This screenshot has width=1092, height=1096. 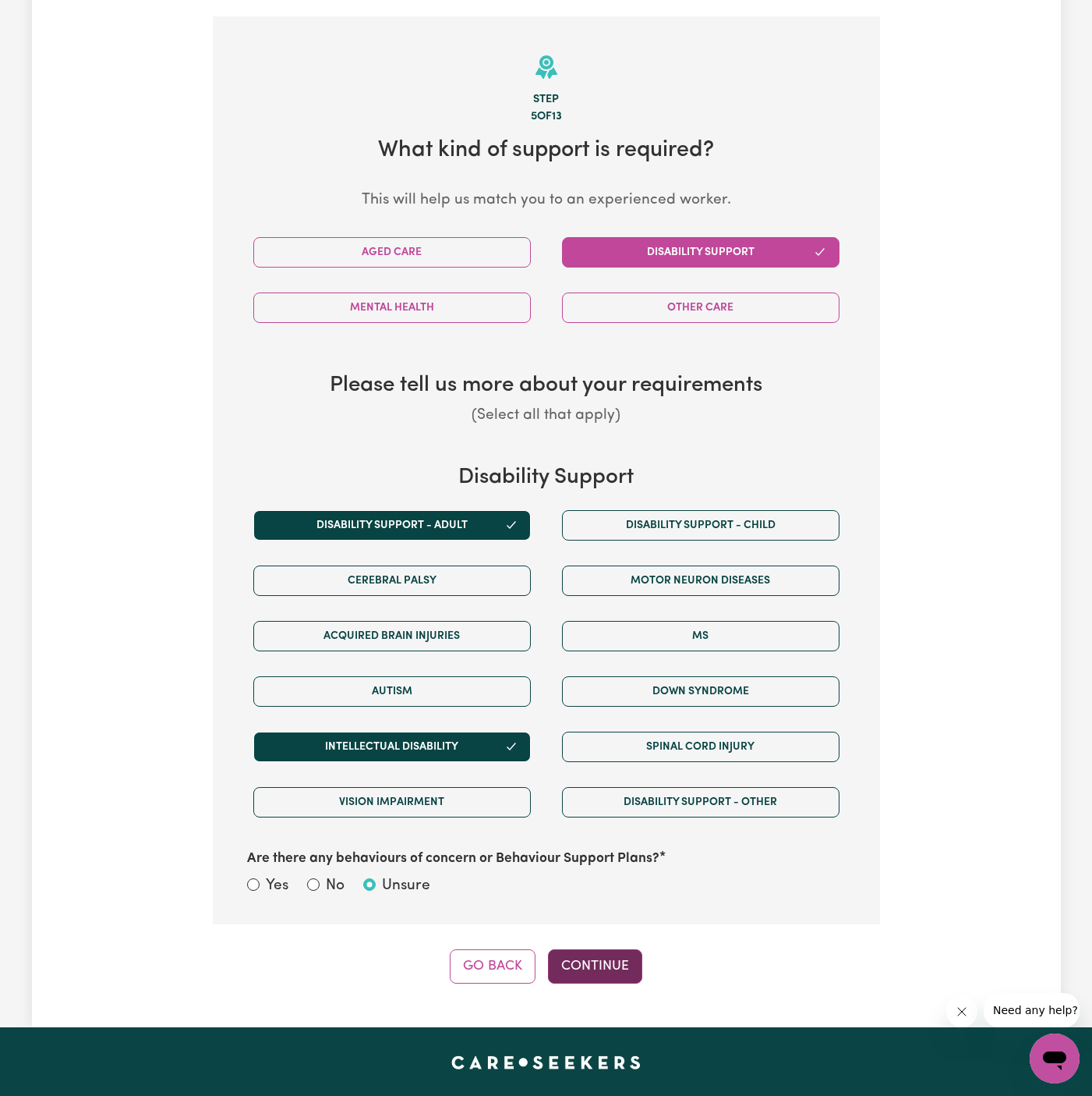 I want to click on button: Intellectual Disability, so click(x=392, y=746).